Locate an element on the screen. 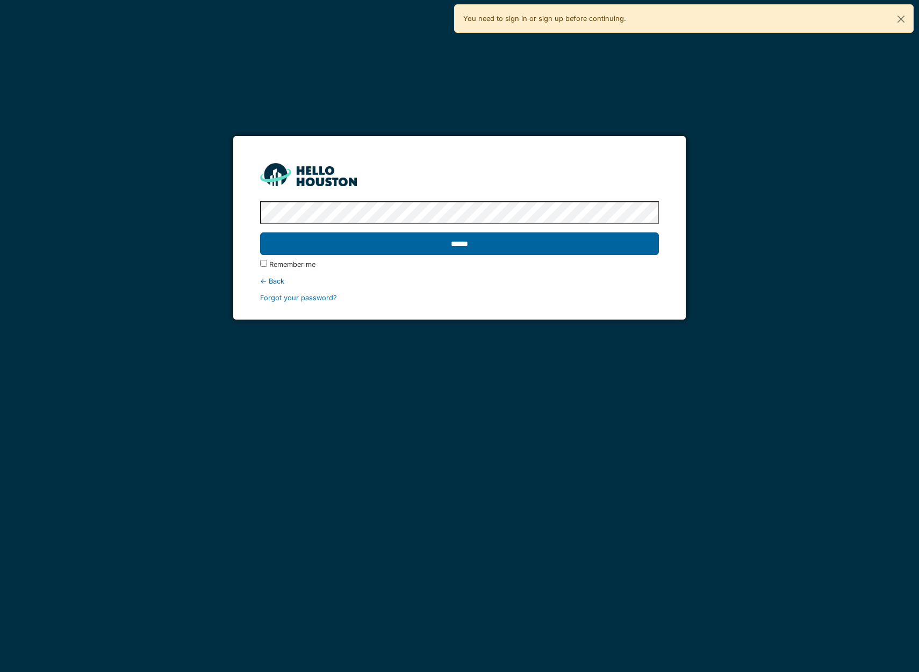 The image size is (919, 672). label: Remember me is located at coordinates (292, 264).